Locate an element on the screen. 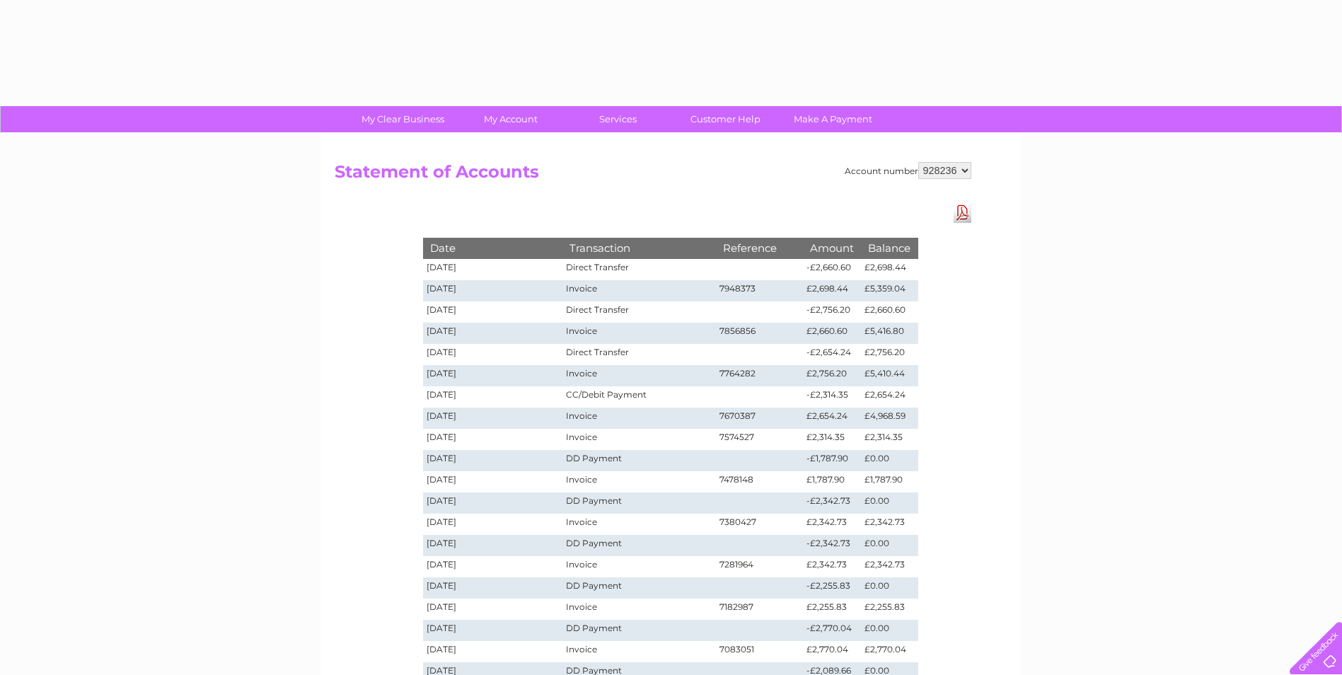 This screenshot has height=675, width=1342. a: My Clear Business is located at coordinates (402, 119).